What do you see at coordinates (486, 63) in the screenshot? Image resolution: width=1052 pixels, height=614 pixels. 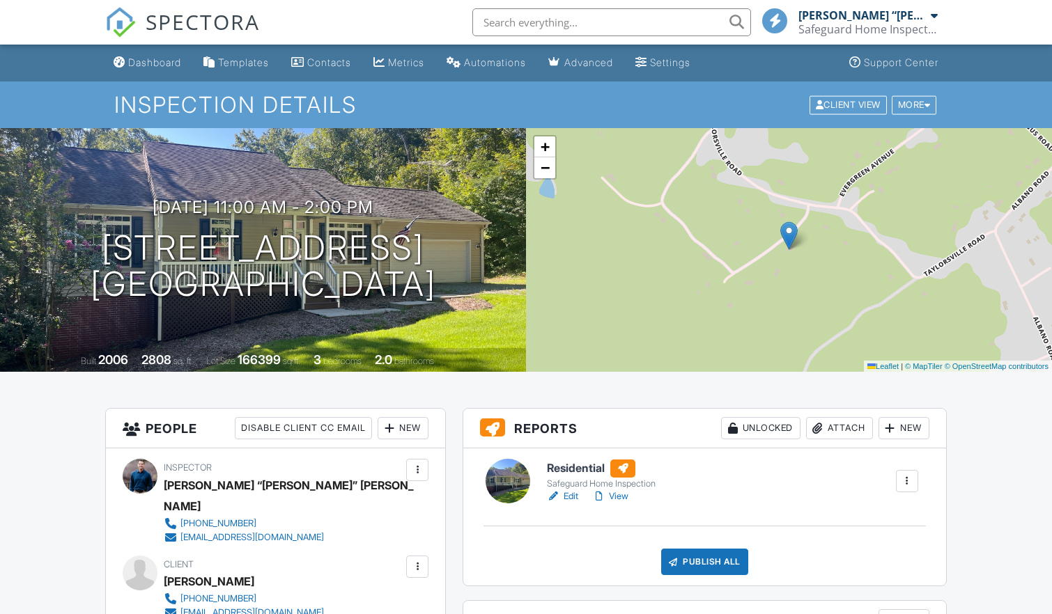 I see `a: Automations (Basic)` at bounding box center [486, 63].